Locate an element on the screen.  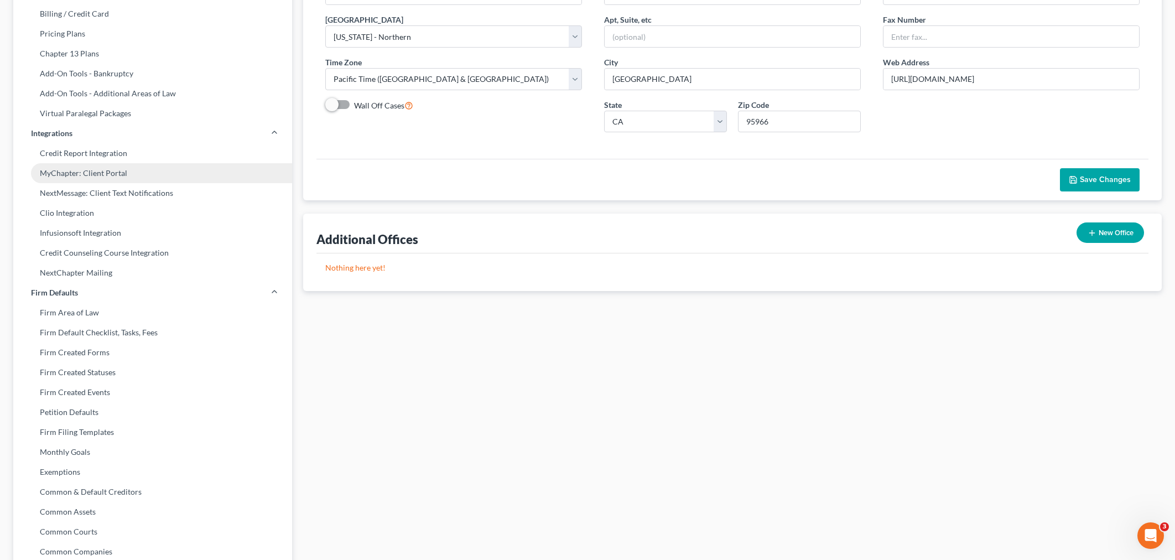
span: Save Changes is located at coordinates (1106, 179).